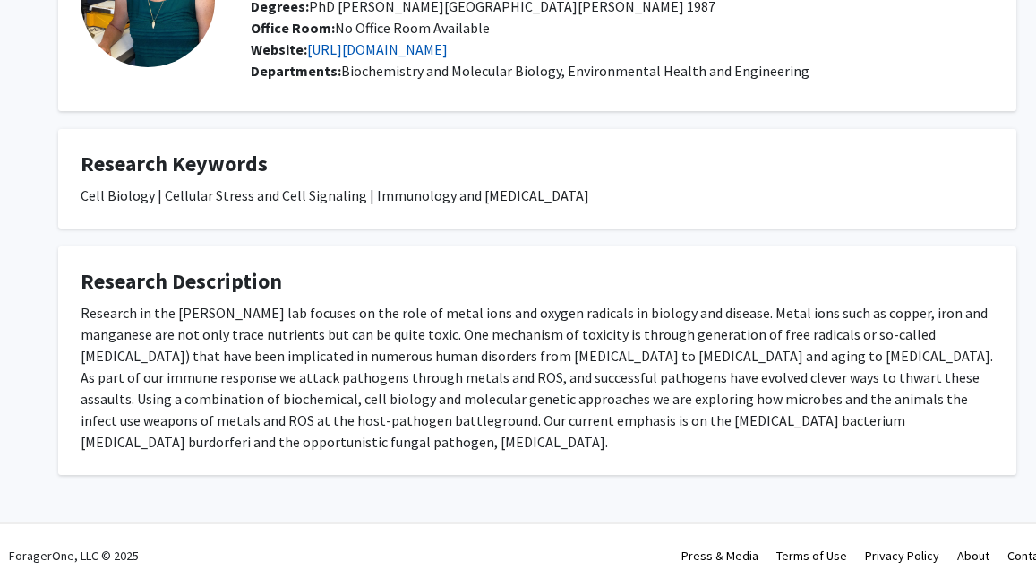 This screenshot has width=1036, height=587. I want to click on b: Office Room:, so click(293, 28).